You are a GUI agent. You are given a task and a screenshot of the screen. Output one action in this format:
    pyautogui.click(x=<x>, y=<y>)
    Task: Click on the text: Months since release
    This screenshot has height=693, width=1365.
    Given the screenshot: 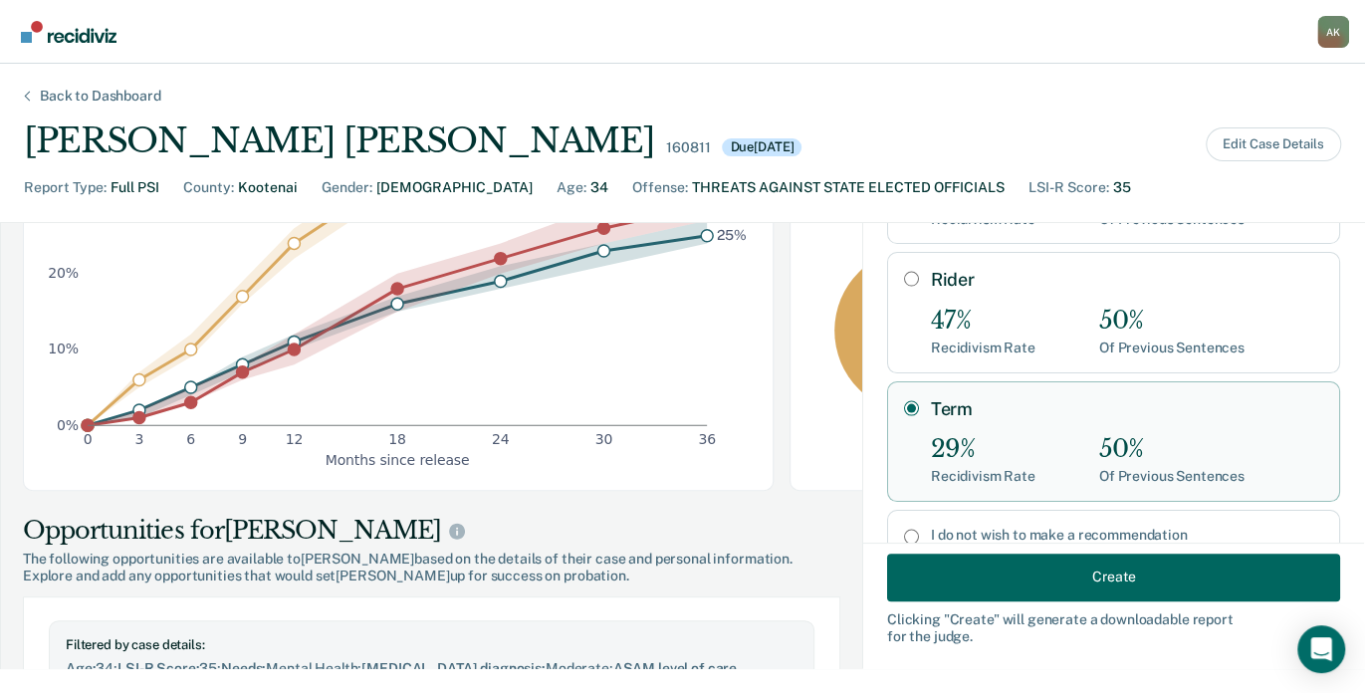 What is the action you would take?
    pyautogui.click(x=397, y=460)
    